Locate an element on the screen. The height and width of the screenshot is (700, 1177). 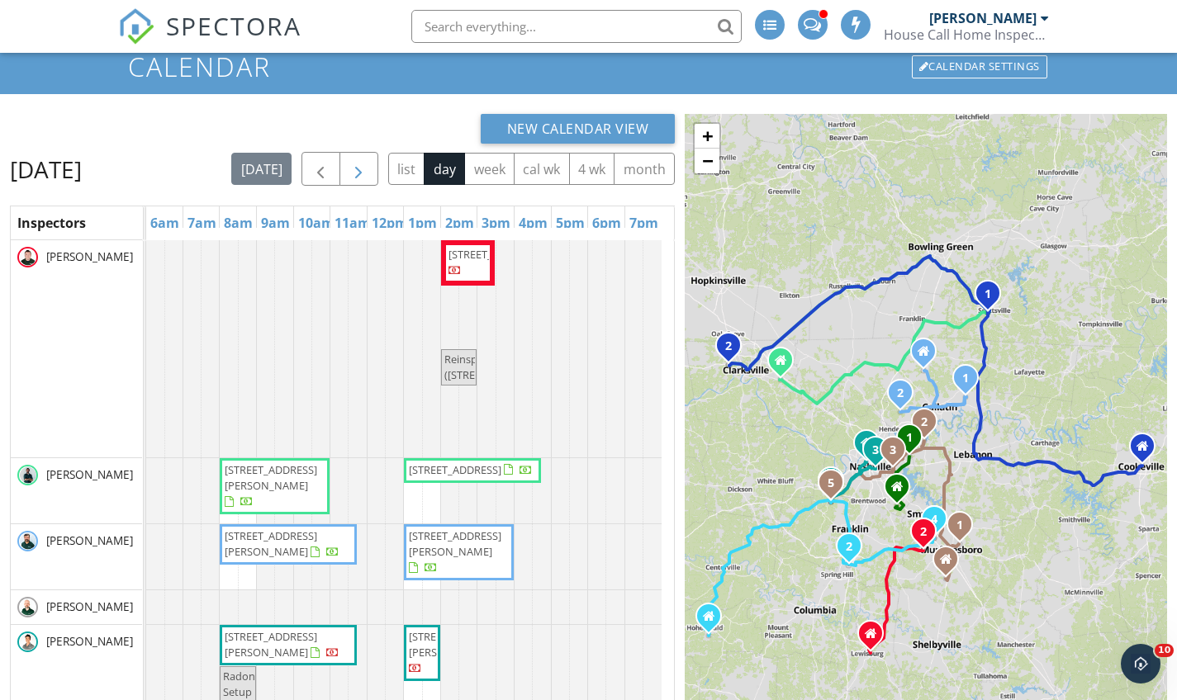
div: 3512 Smith Brothers Lane, Clarksville TN 37043 is located at coordinates (785, 365).